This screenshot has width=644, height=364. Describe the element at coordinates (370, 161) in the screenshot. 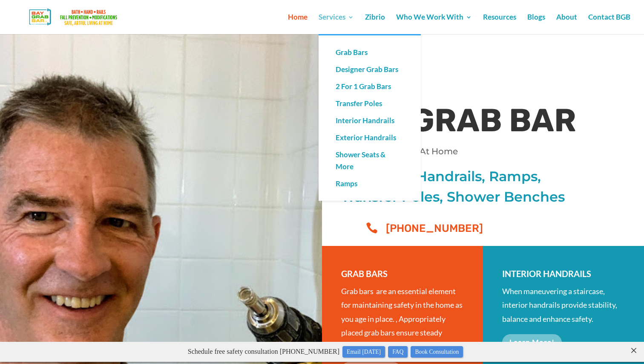

I see `a: Shower Seats & More` at that location.